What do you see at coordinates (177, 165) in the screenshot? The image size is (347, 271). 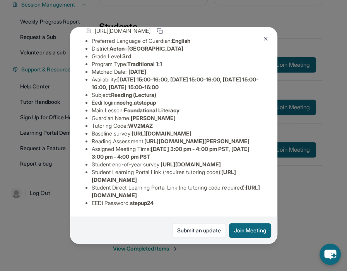 I see `li: Student end-of-year survey :` at bounding box center [177, 165].